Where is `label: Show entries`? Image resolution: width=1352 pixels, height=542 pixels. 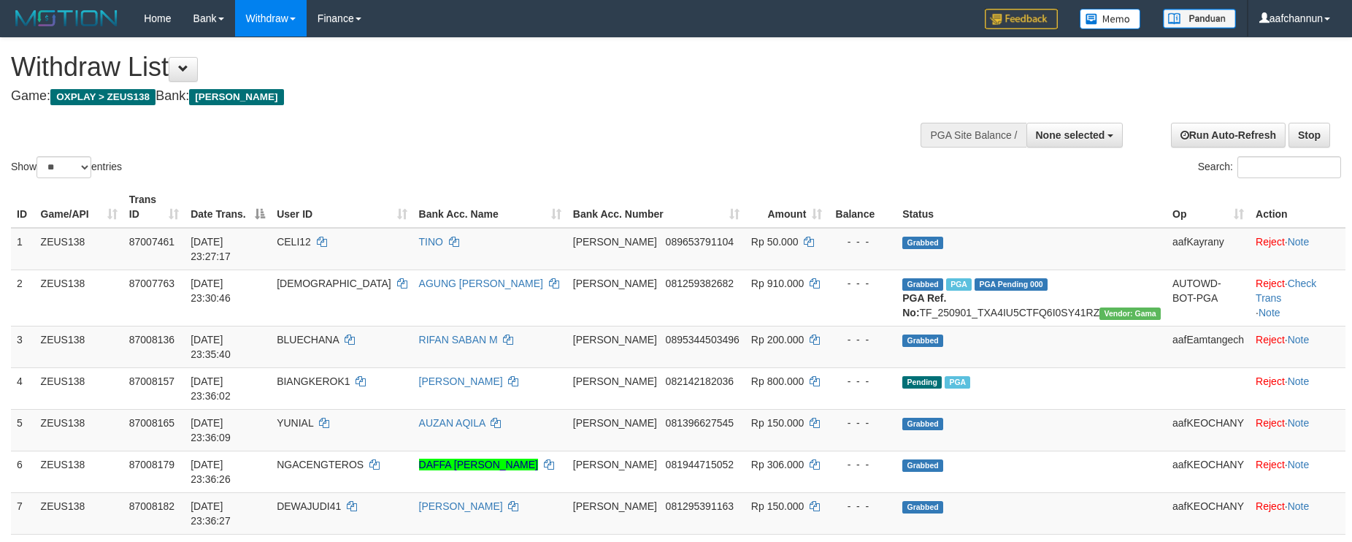 label: Show entries is located at coordinates (66, 167).